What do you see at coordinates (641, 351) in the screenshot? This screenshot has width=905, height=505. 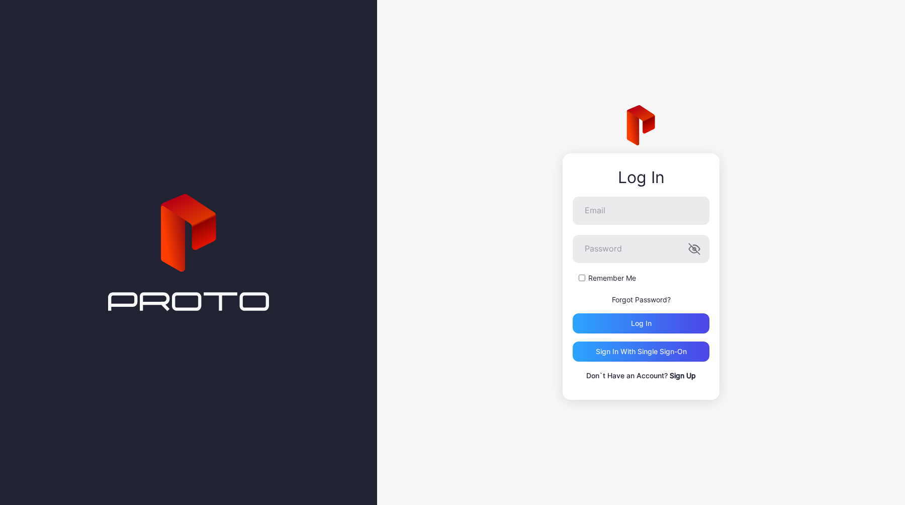 I see `div: Sign in With Single Sign-On` at bounding box center [641, 351].